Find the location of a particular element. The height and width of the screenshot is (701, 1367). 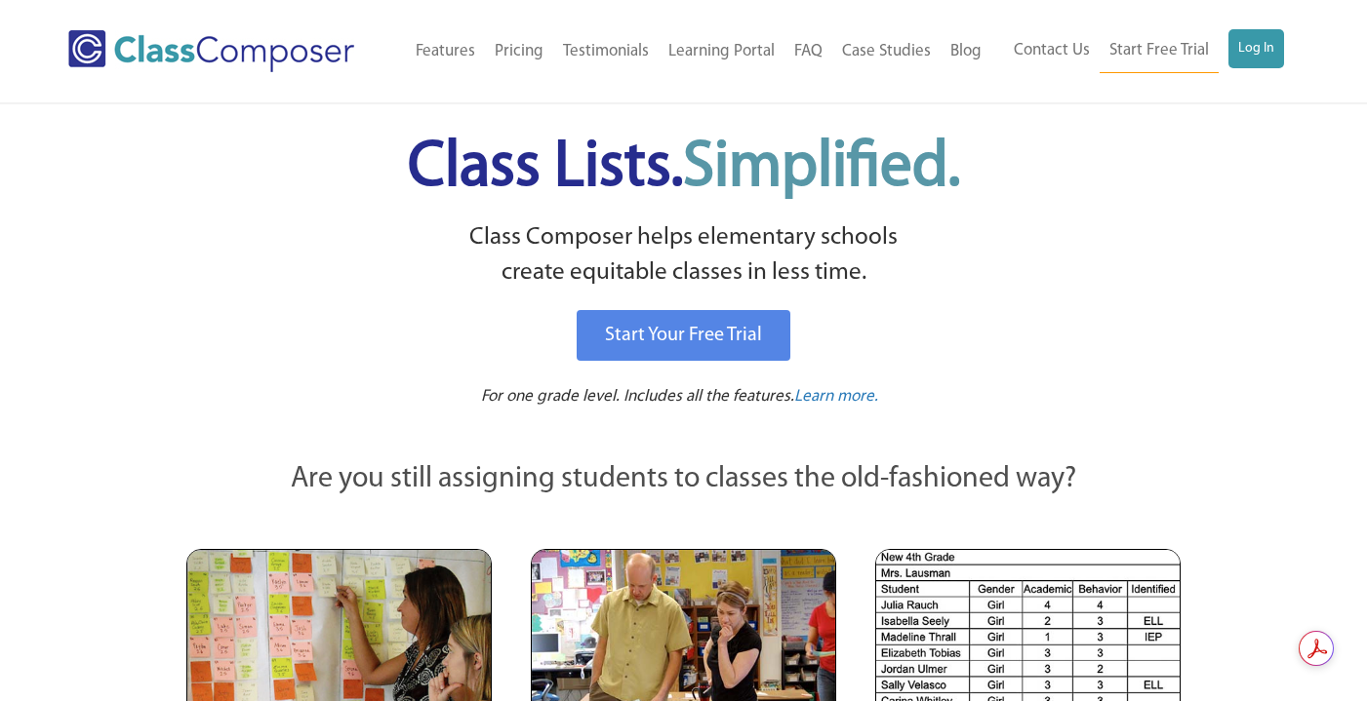

img: Class Composer is located at coordinates (211, 51).